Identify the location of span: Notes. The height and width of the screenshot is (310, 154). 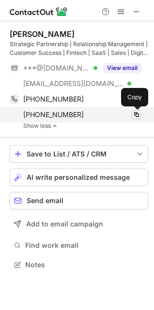
(85, 264).